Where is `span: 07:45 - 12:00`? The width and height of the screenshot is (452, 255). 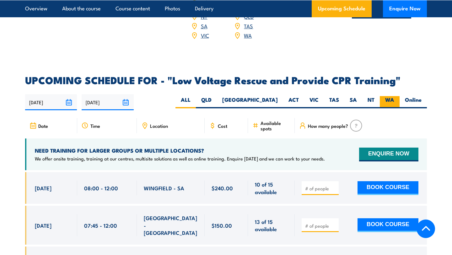
span: 07:45 - 12:00 is located at coordinates (100, 225).